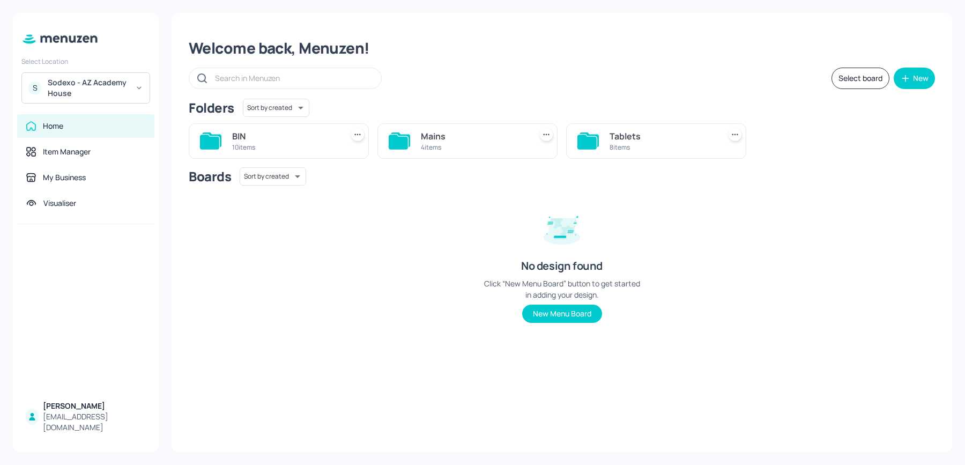 Image resolution: width=965 pixels, height=465 pixels. I want to click on button: New, so click(914, 78).